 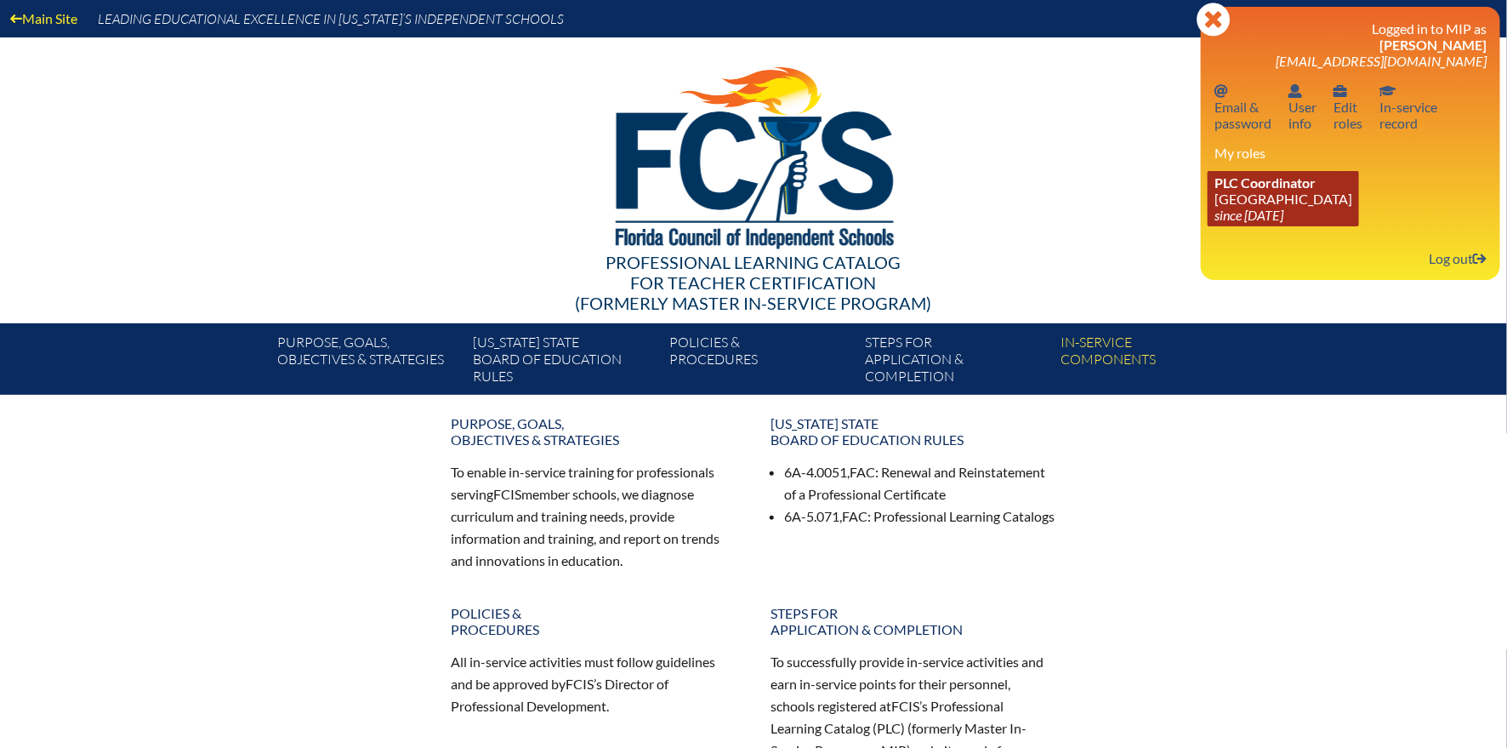 What do you see at coordinates (753, 282) in the screenshot?
I see `span: for Teacher Certification` at bounding box center [753, 282].